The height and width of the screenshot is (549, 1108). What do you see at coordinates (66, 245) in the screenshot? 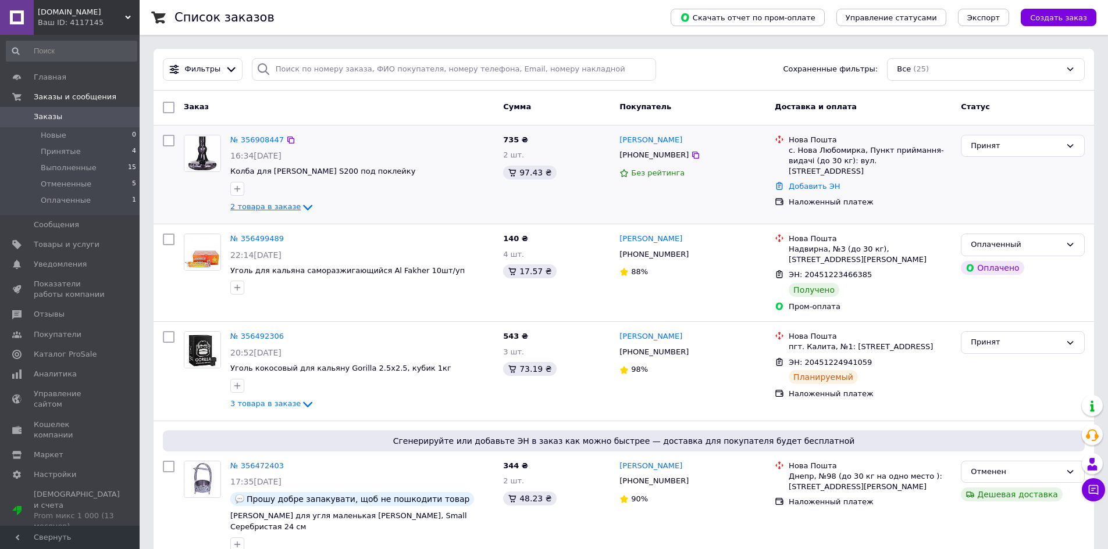
I see `span: Товары и услуги` at bounding box center [66, 245].